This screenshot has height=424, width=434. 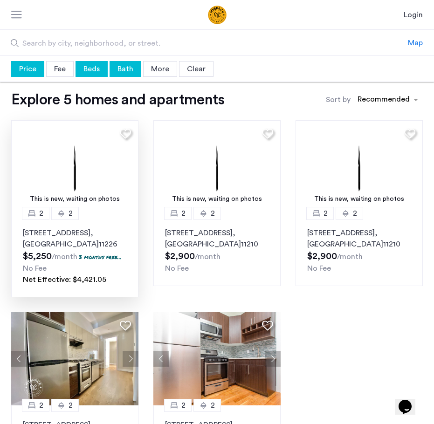 I want to click on span: Fee, so click(x=60, y=69).